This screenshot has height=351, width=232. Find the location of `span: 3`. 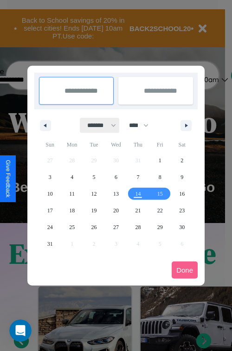

span: 3 is located at coordinates (50, 177).